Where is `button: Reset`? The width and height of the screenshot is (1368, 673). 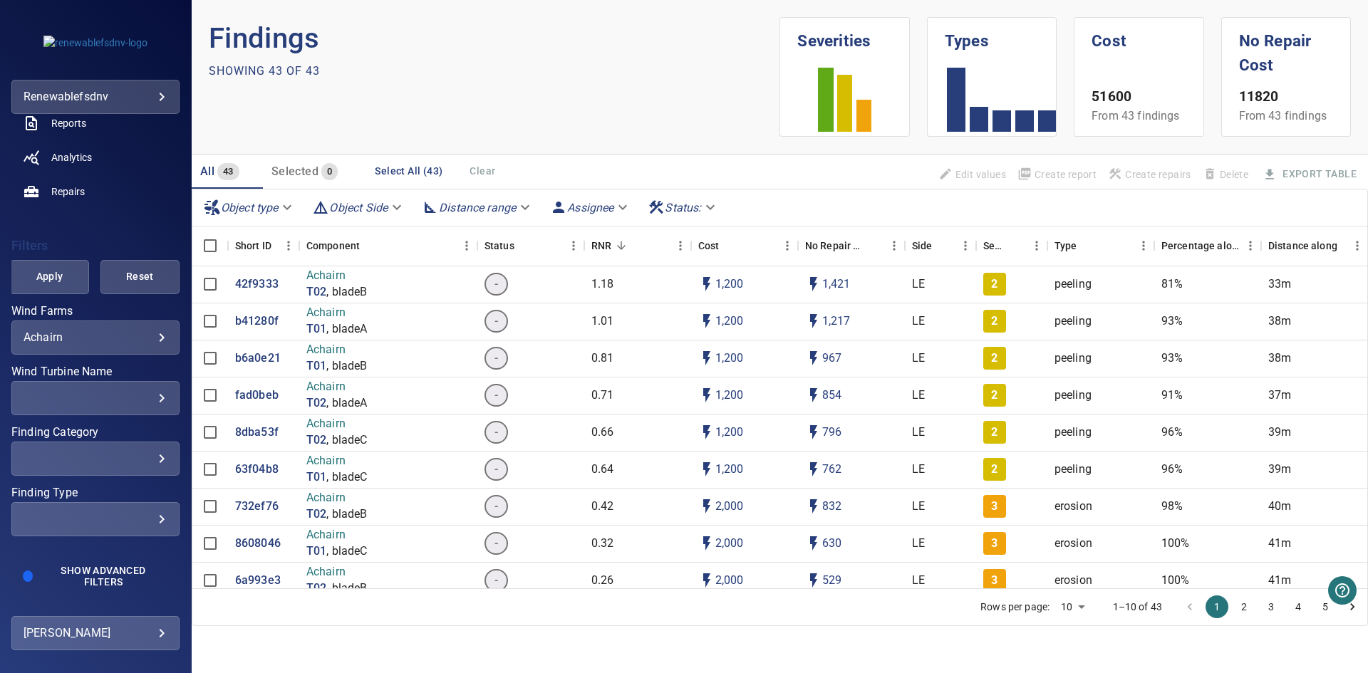 button: Reset is located at coordinates (140, 277).